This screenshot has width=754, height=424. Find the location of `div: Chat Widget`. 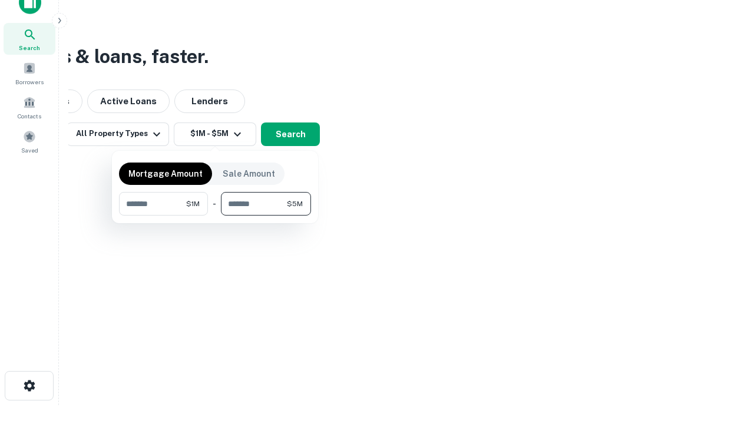

div: Chat Widget is located at coordinates (725, 358).